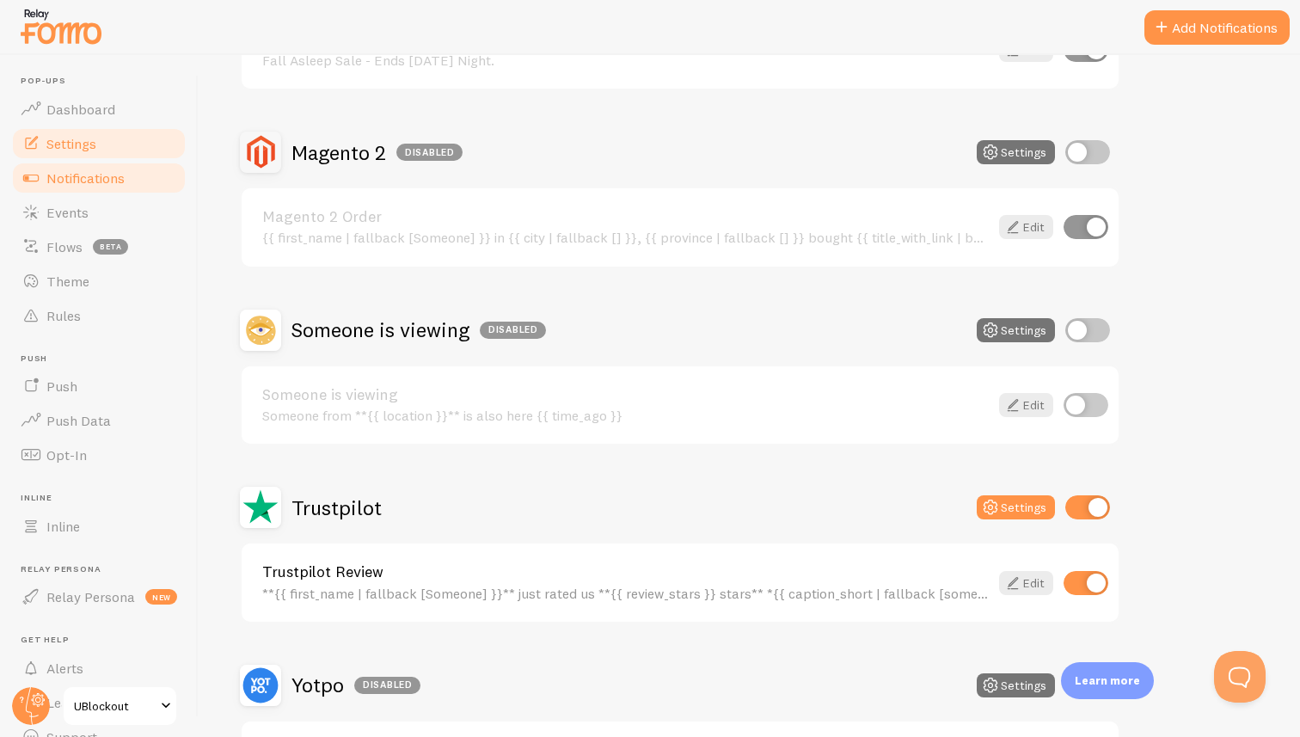  Describe the element at coordinates (114, 706) in the screenshot. I see `span: UBlockout` at that location.